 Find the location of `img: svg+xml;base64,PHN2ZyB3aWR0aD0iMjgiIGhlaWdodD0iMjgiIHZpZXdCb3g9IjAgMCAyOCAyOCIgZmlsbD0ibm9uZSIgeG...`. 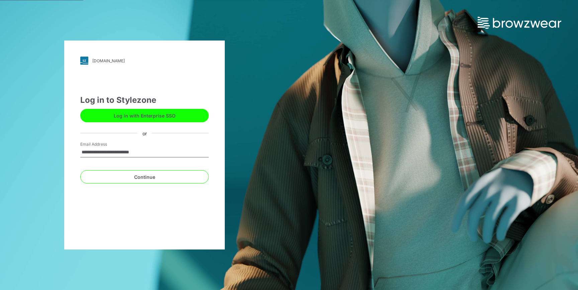

img: svg+xml;base64,PHN2ZyB3aWR0aD0iMjgiIGhlaWdodD0iMjgiIHZpZXdCb3g9IjAgMCAyOCAyOCIgZmlsbD0ibm9uZSIgeG... is located at coordinates (84, 61).